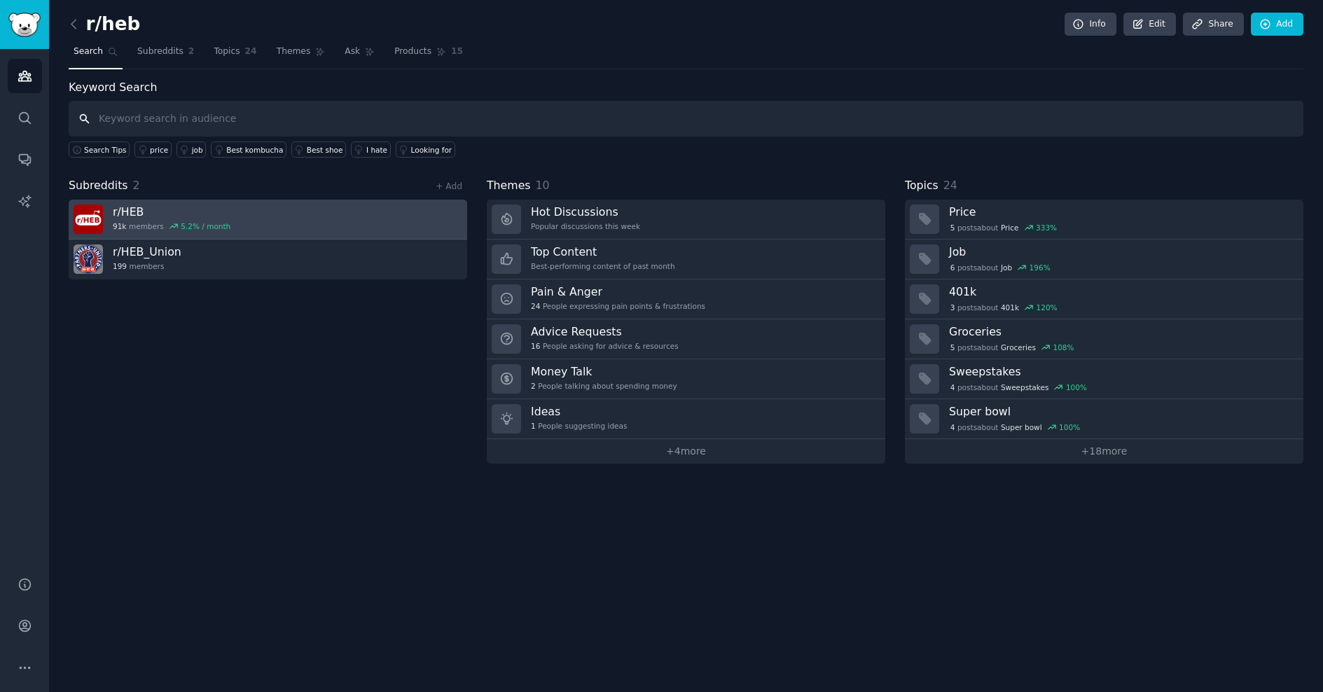 This screenshot has width=1323, height=692. Describe the element at coordinates (325, 150) in the screenshot. I see `div: Best shoe` at that location.